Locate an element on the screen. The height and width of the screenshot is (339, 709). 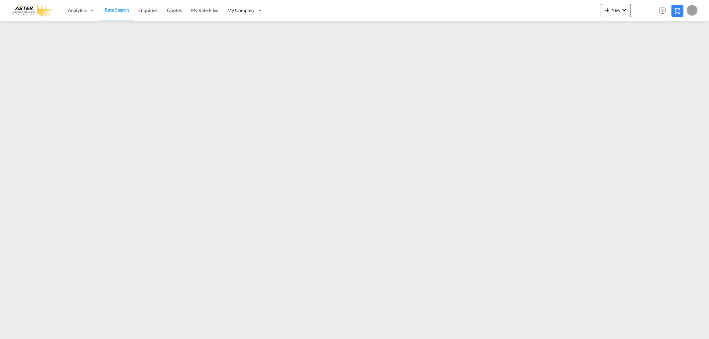
span: New is located at coordinates (616, 10).